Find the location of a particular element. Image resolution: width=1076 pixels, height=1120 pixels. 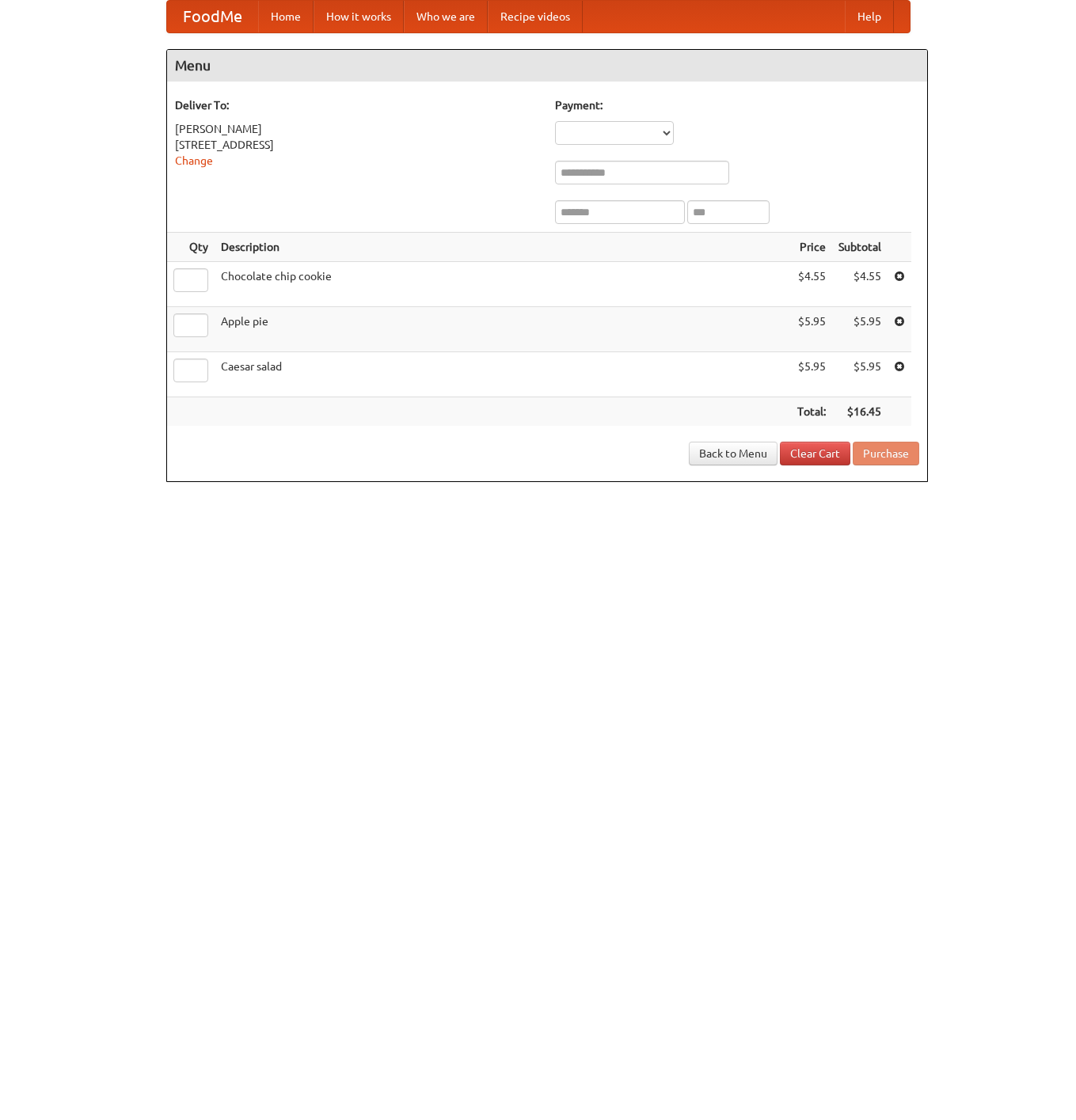

a: FoodMe is located at coordinates (212, 16).